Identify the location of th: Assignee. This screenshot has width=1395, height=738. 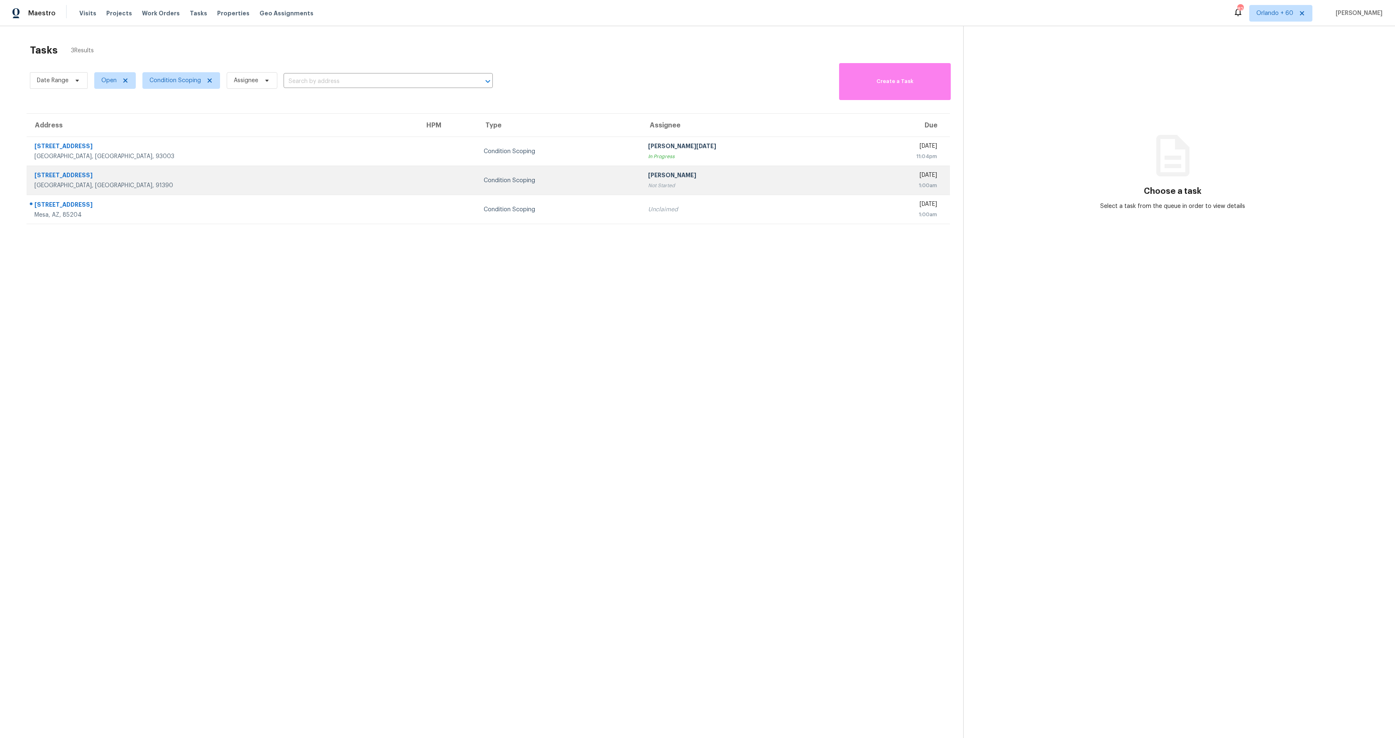
(744, 125).